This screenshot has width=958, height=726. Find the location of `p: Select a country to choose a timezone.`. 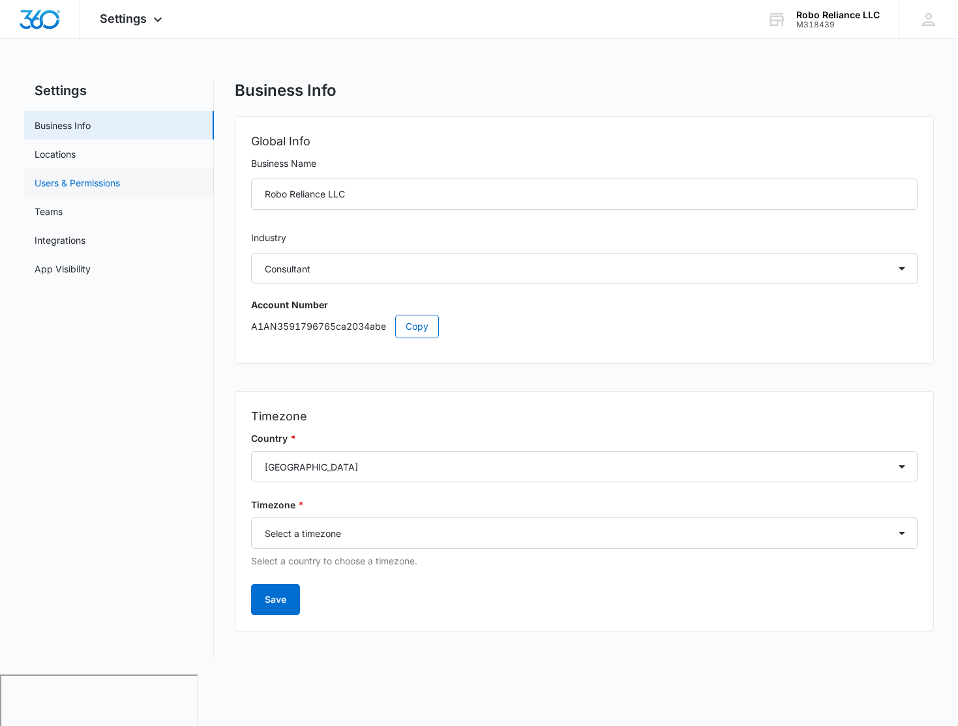

p: Select a country to choose a timezone. is located at coordinates (584, 561).